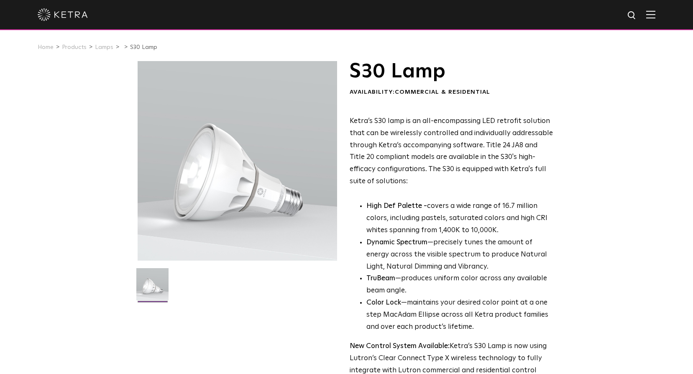  Describe the element at coordinates (400, 346) in the screenshot. I see `strong: New Control System Available:` at that location.